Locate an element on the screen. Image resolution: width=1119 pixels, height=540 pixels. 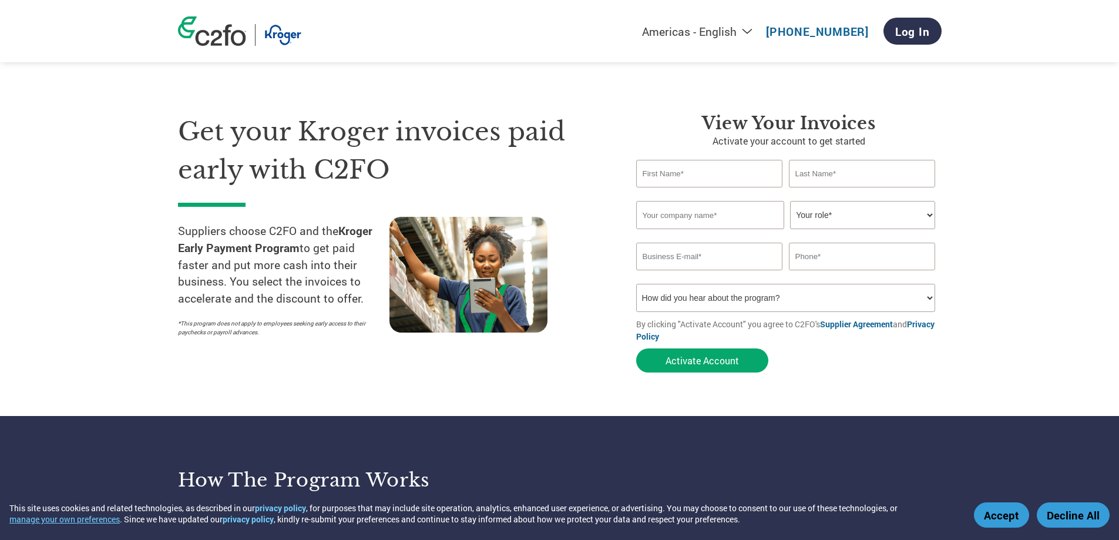
strong: Kroger Early Payment Program is located at coordinates (275, 239).